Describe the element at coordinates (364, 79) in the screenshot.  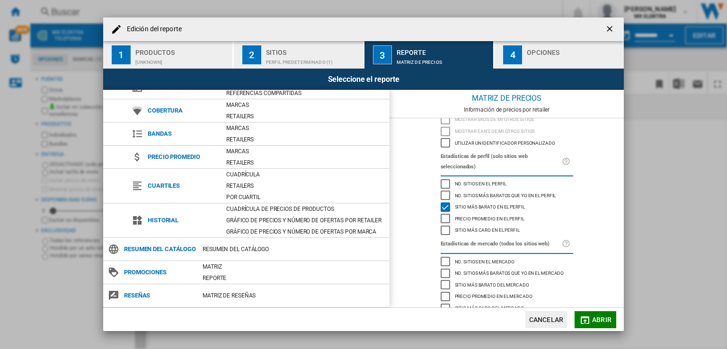
I see `div: Seleccione el reporte` at that location.